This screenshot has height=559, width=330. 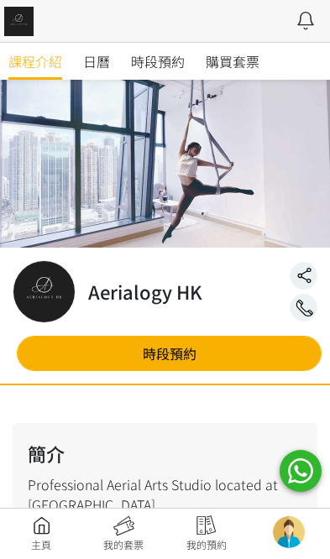 I want to click on a: 日曆, so click(x=96, y=61).